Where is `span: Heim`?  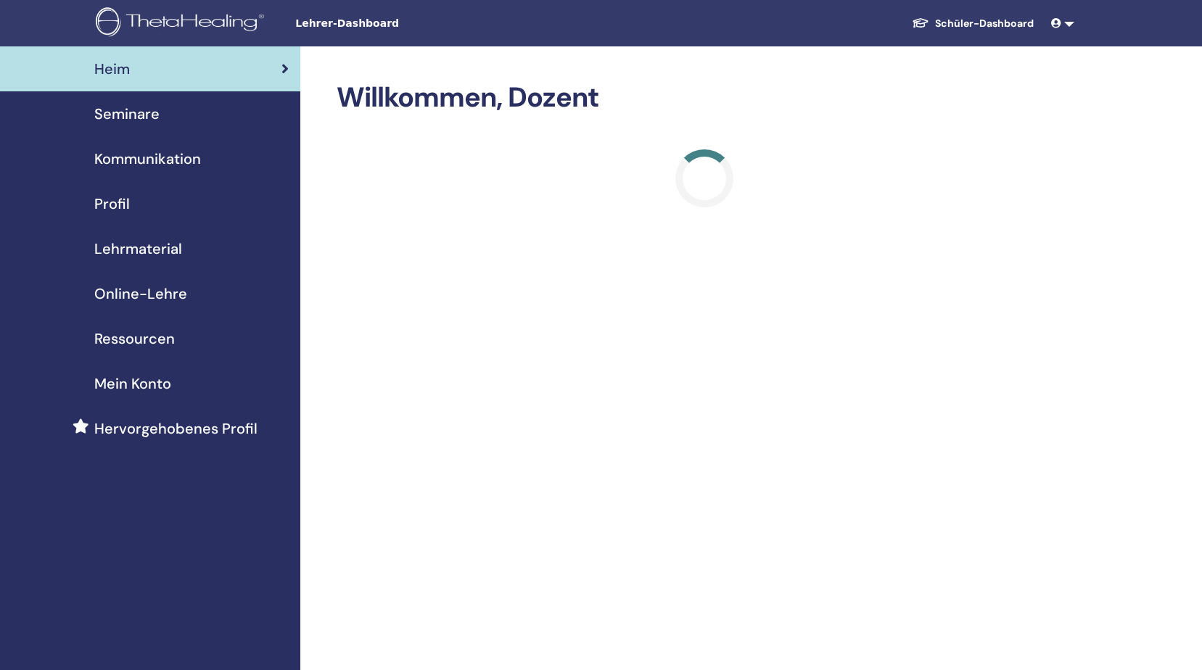 span: Heim is located at coordinates (112, 69).